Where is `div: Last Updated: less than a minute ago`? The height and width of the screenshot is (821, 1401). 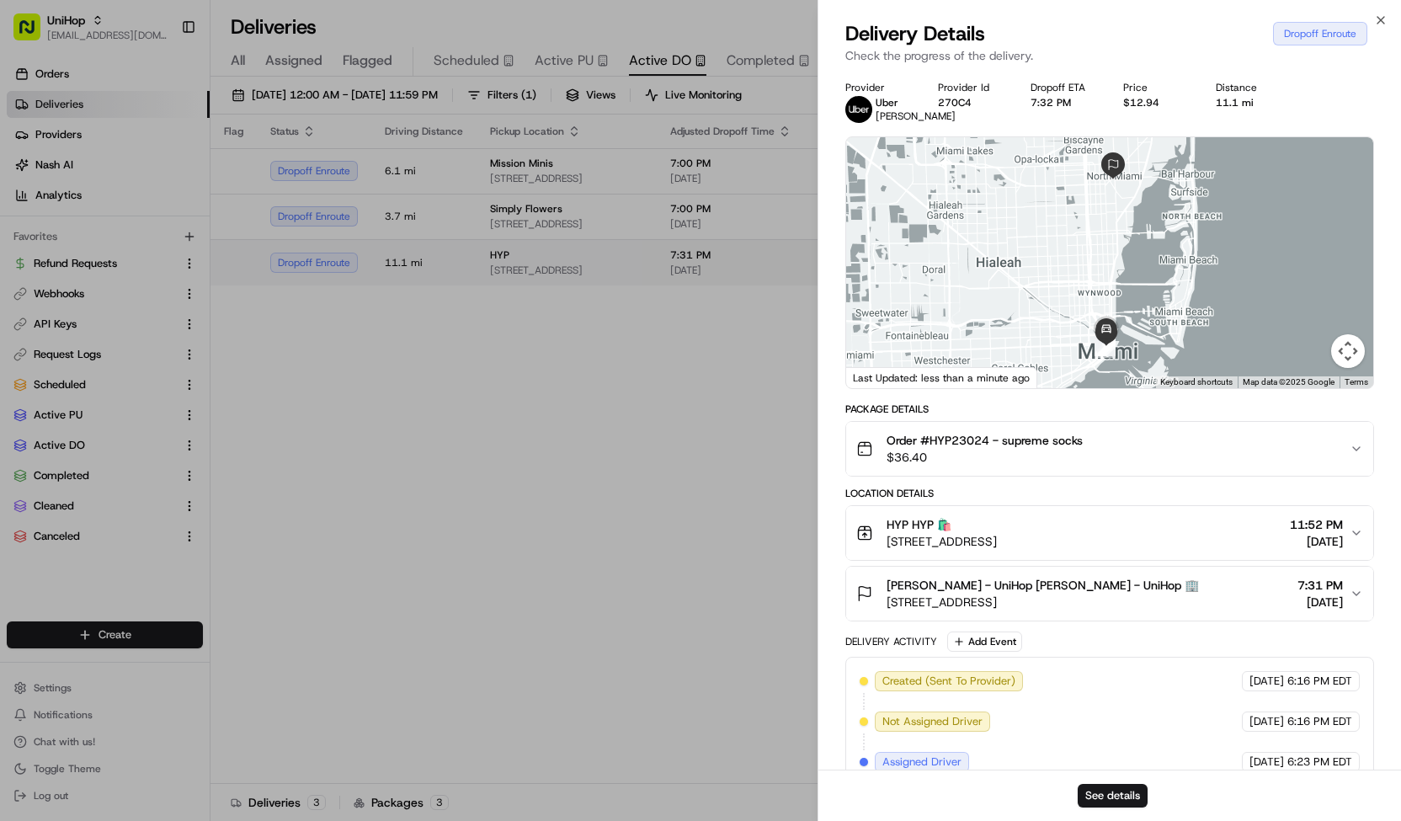
div: Last Updated: less than a minute ago is located at coordinates (941, 377).